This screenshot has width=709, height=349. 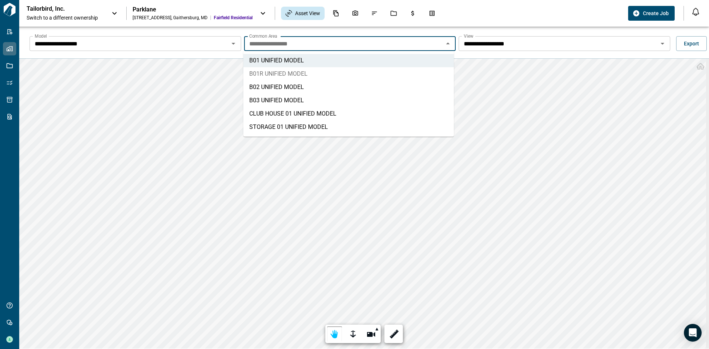 I want to click on div: Budgets, so click(x=413, y=13).